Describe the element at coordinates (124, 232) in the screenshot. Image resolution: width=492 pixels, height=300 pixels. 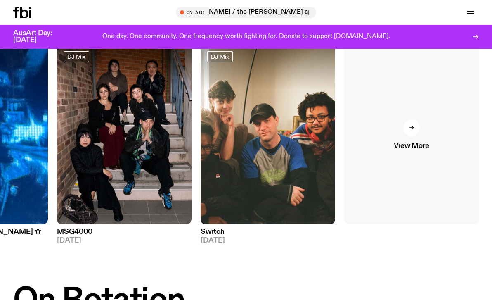
I see `h3: MSG4000` at that location.